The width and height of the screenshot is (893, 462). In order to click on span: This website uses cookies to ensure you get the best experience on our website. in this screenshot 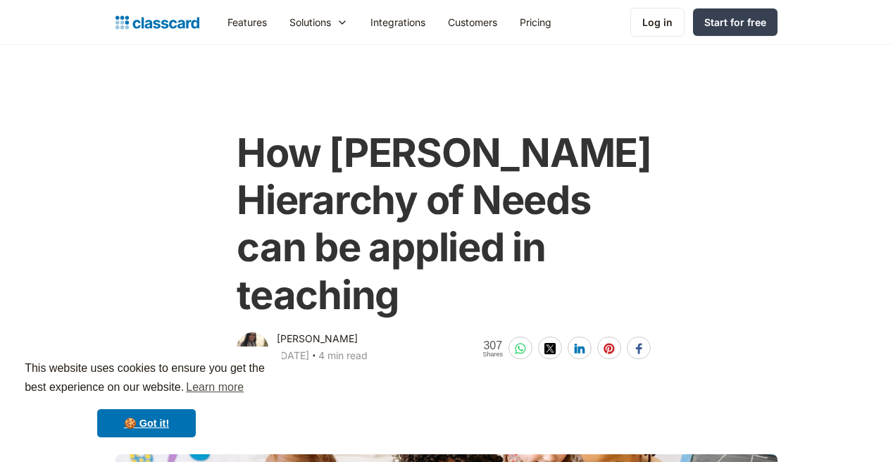, I will do `click(146, 379)`.